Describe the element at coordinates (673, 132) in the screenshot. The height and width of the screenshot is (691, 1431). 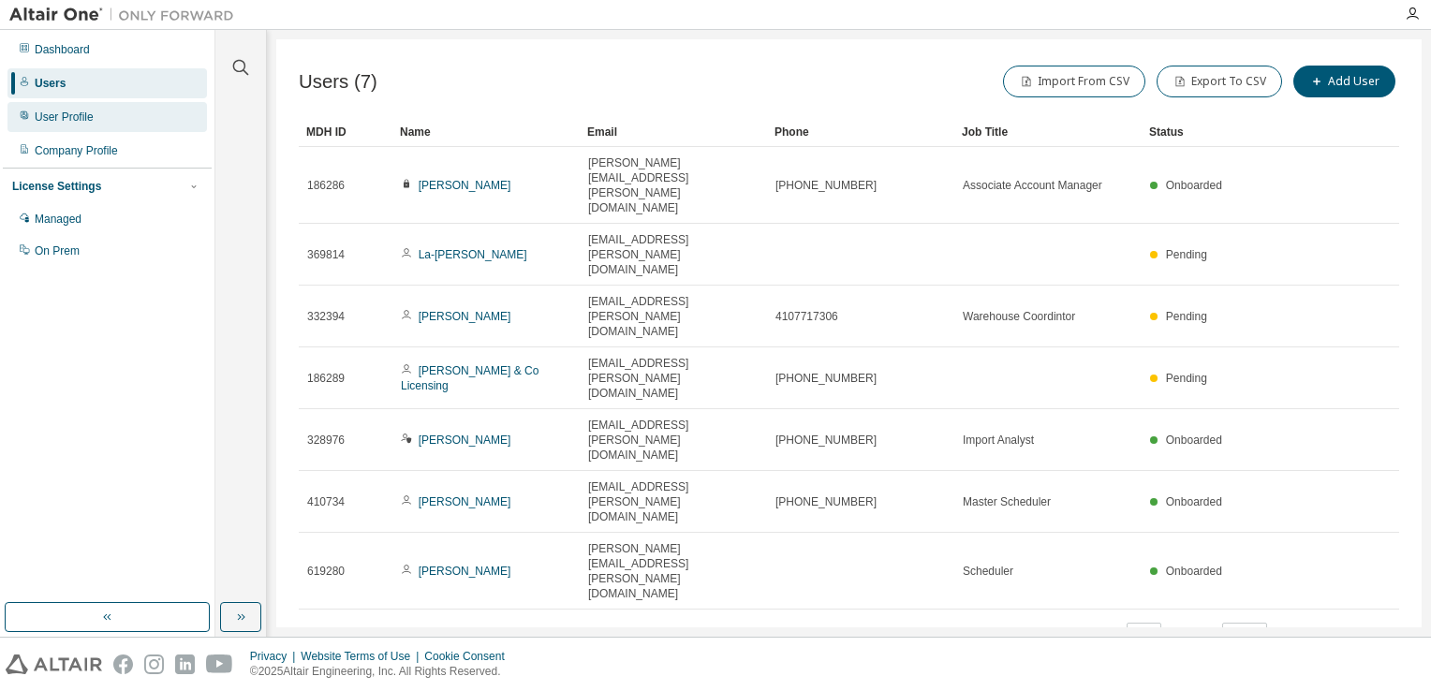
I see `div: Email` at that location.